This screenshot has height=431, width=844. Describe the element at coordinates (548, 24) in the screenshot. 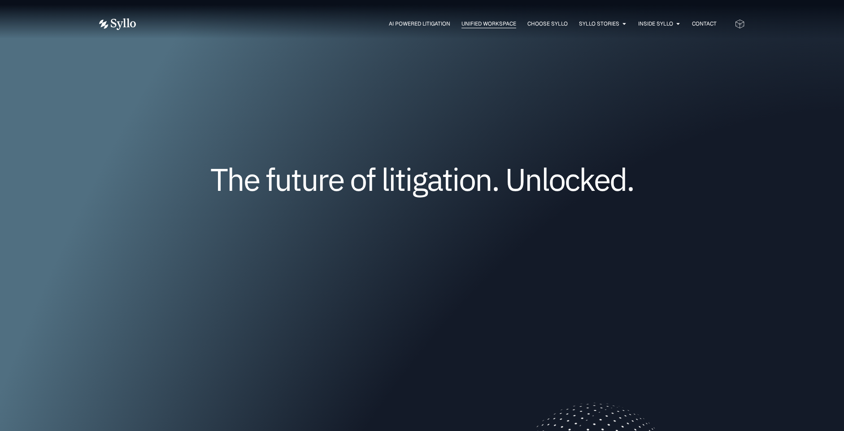

I see `a: Choose Syllo` at that location.